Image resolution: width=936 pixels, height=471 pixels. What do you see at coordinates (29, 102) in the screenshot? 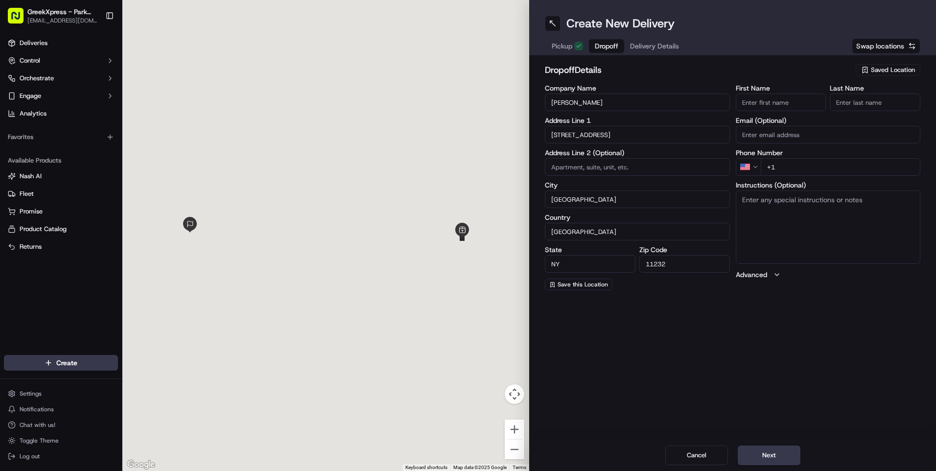
I see `img: 8016278978528_b943e370aa5ada12b00a_72.png` at bounding box center [29, 102].